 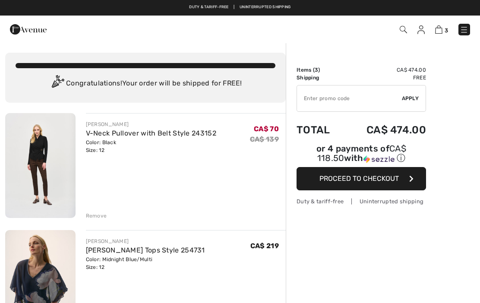 I want to click on span: Apply, so click(x=410, y=98).